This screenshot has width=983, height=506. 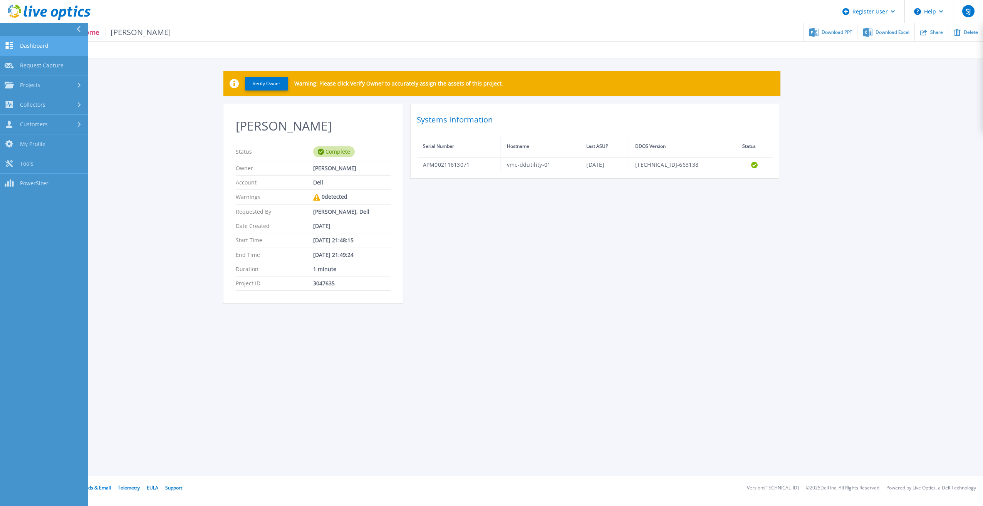 What do you see at coordinates (34, 46) in the screenshot?
I see `span: Dashboard` at bounding box center [34, 46].